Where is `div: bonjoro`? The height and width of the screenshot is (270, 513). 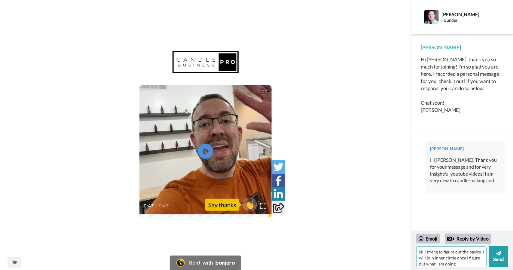
div: bonjoro is located at coordinates (225, 263).